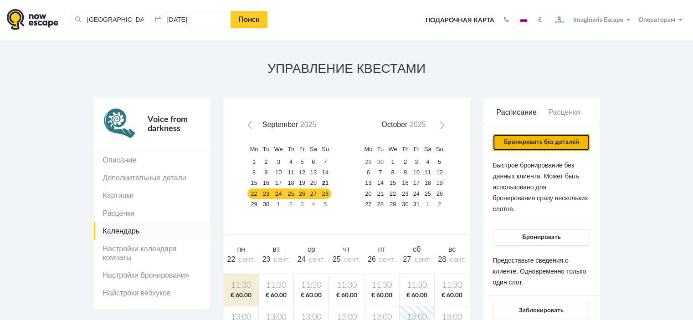 This screenshot has width=693, height=320. What do you see at coordinates (278, 173) in the screenshot?
I see `a: 10` at bounding box center [278, 173].